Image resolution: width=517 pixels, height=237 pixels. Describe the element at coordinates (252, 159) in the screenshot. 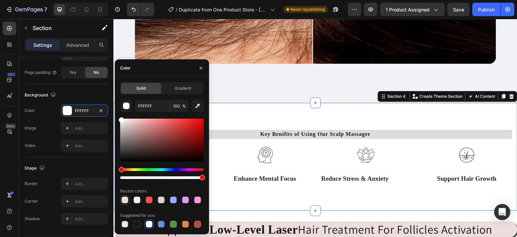

I see `p: Reduce Stress & Anxiety` at that location.